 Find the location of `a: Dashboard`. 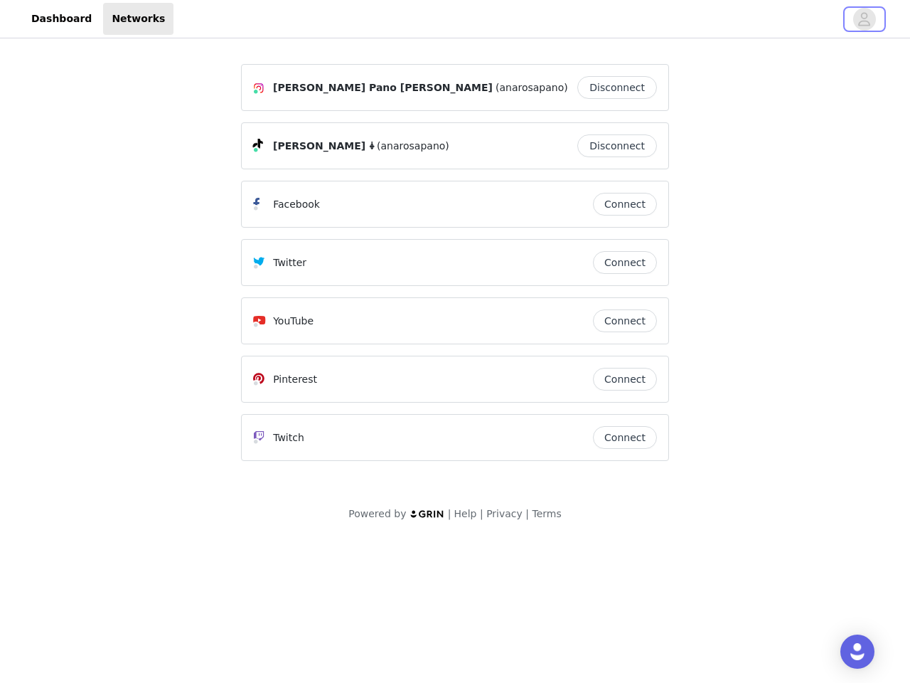

a: Dashboard is located at coordinates (61, 18).